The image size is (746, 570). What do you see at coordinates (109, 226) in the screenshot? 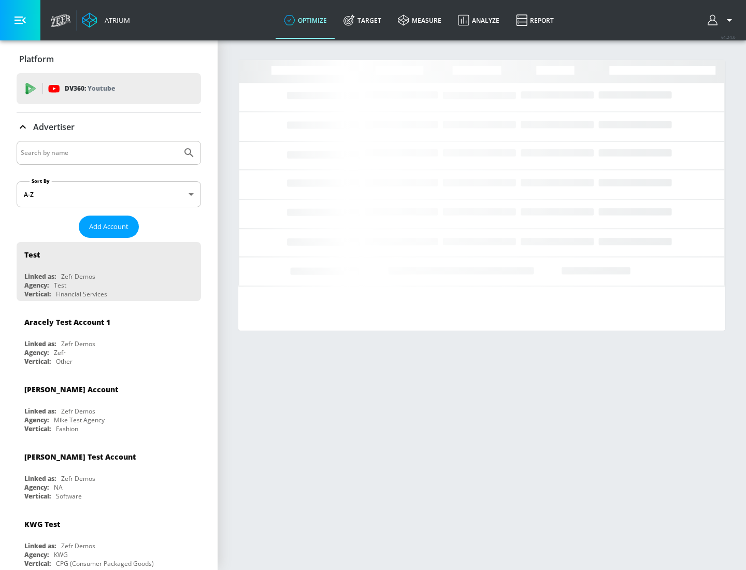
I see `button: Add Account` at bounding box center [109, 226].